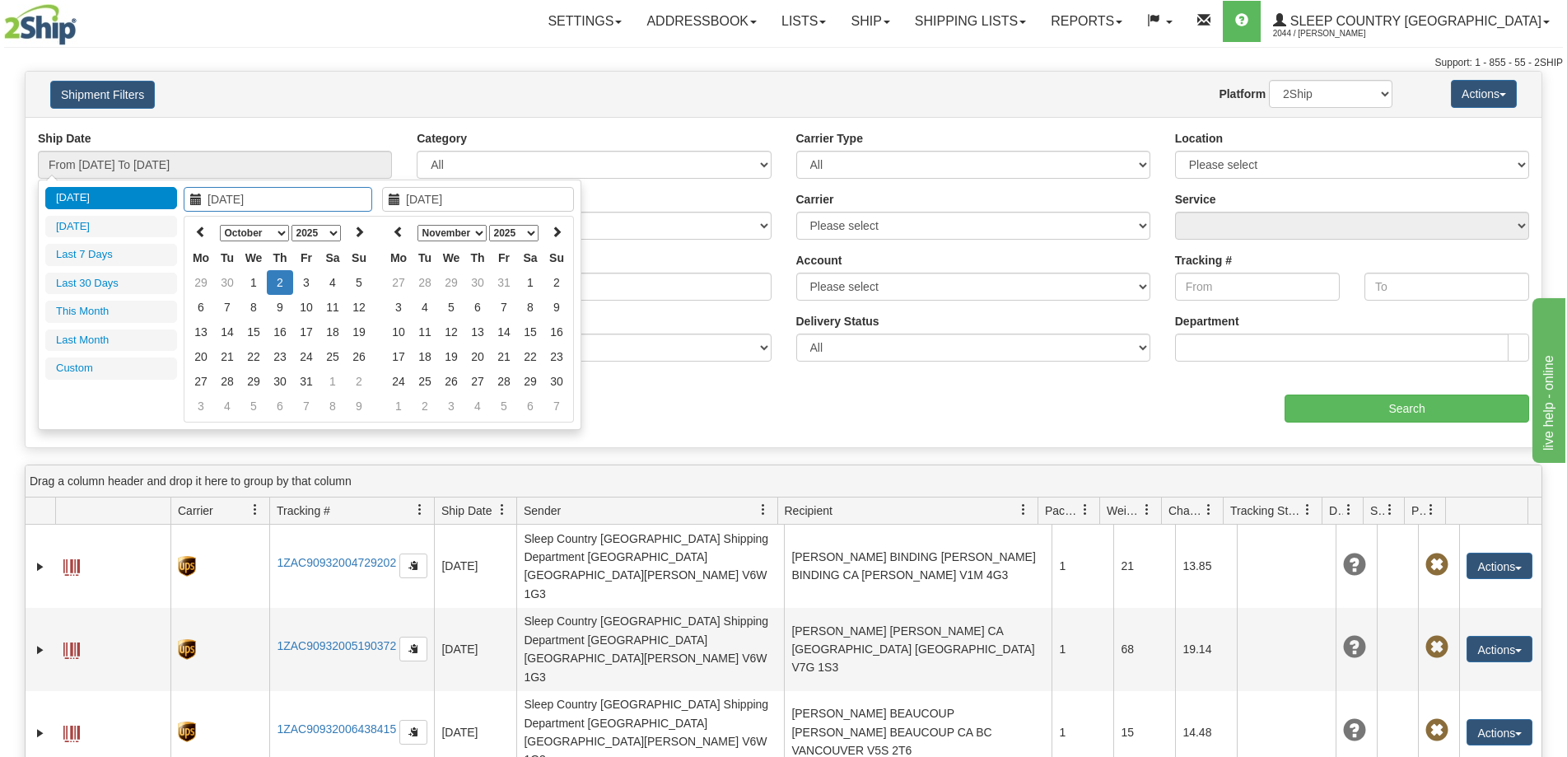  What do you see at coordinates (1431, 510) in the screenshot?
I see `a: Pickup Status filter column settings` at bounding box center [1431, 510].